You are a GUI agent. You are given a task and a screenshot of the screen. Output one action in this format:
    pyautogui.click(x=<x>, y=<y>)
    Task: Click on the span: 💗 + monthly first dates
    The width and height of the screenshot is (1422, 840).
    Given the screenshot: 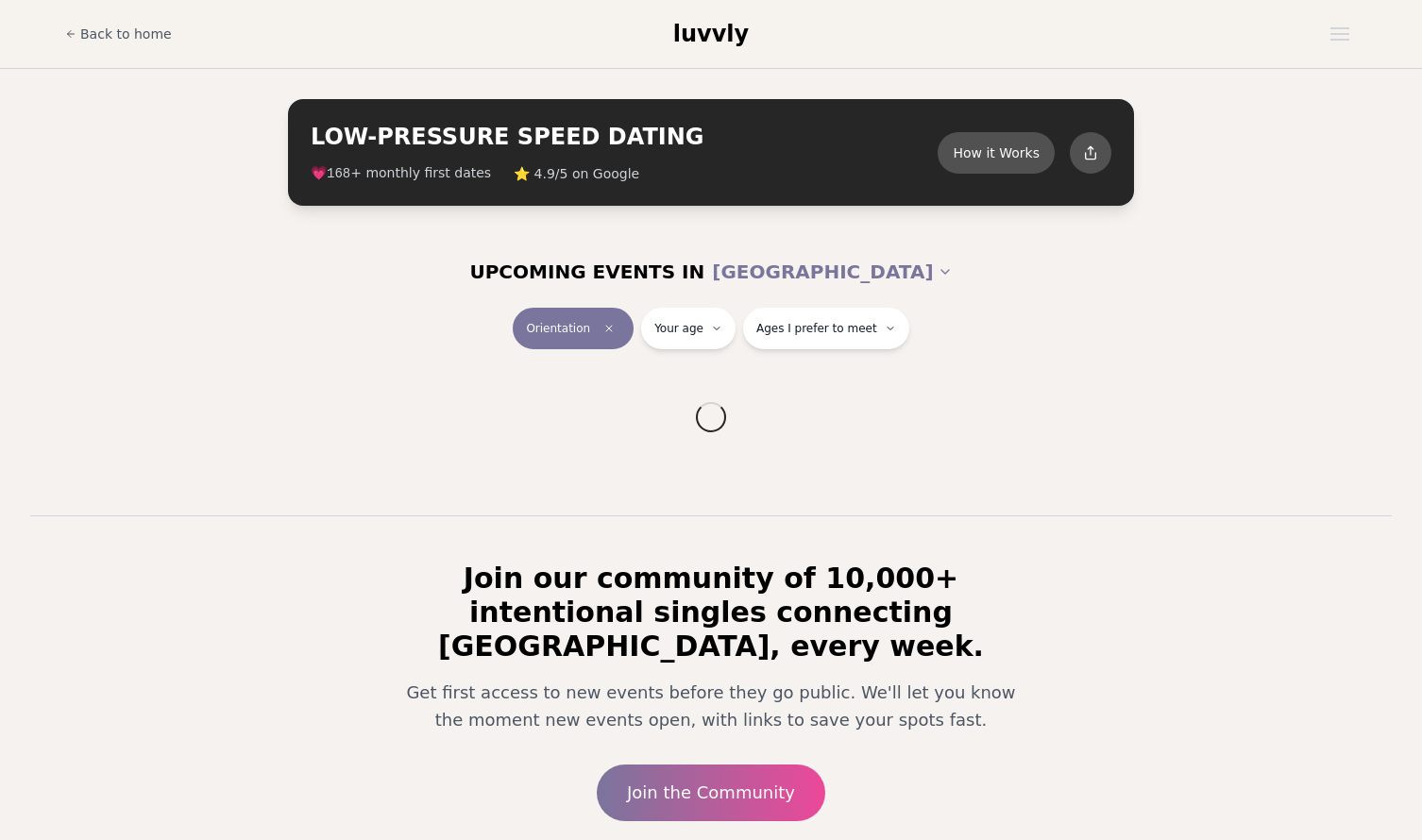 What is the action you would take?
    pyautogui.click(x=401, y=173)
    